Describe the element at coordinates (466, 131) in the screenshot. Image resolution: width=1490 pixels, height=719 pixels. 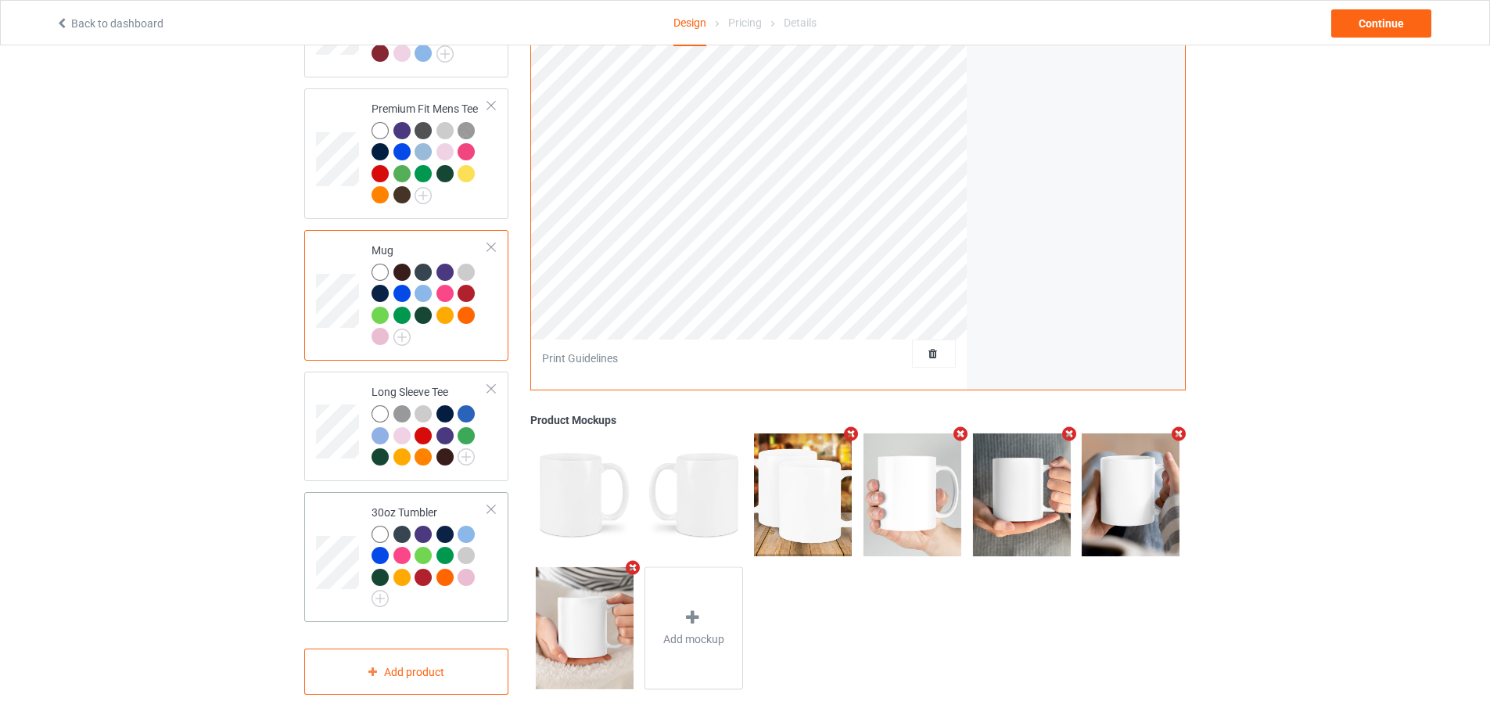
I see `img: heather_texture.png` at that location.